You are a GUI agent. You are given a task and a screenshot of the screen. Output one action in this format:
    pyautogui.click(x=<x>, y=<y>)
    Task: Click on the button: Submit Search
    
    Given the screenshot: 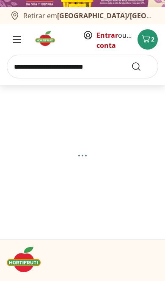 What is the action you would take?
    pyautogui.click(x=141, y=66)
    